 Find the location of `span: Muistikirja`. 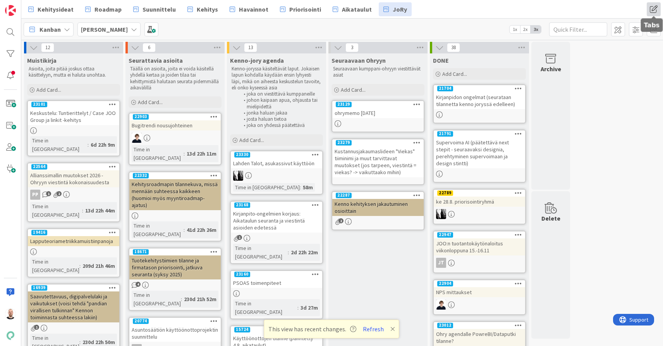

span: Muistikirja is located at coordinates (42, 60).